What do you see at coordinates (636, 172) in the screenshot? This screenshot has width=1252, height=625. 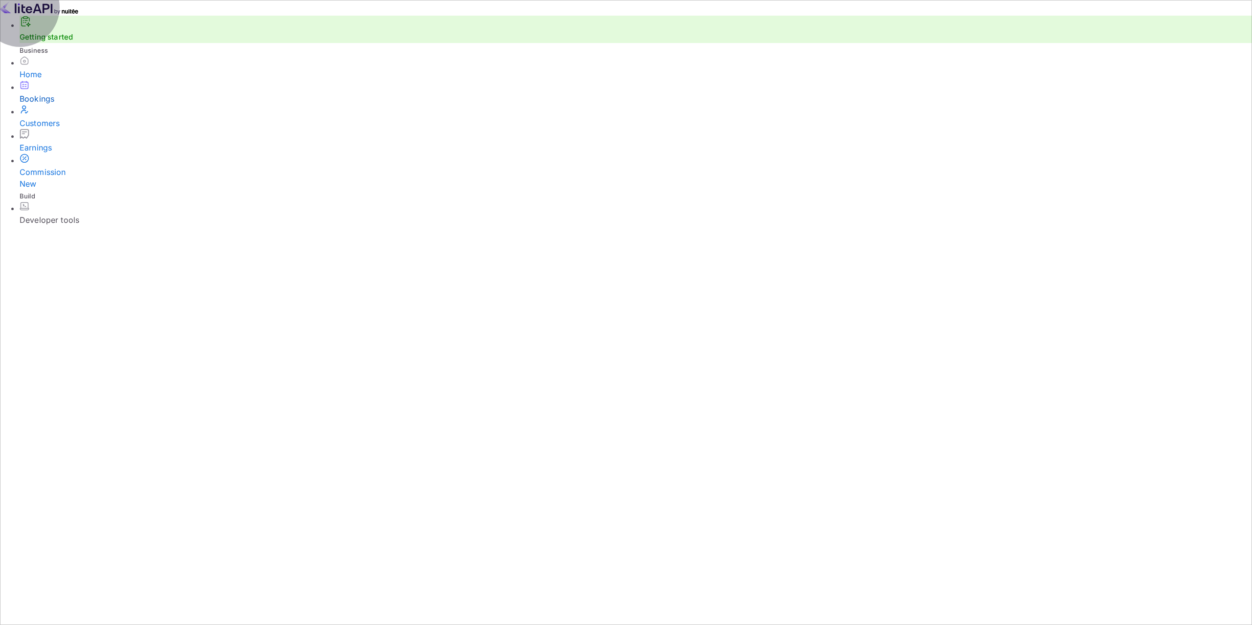 I see `div: CommissionNew` at bounding box center [636, 172].